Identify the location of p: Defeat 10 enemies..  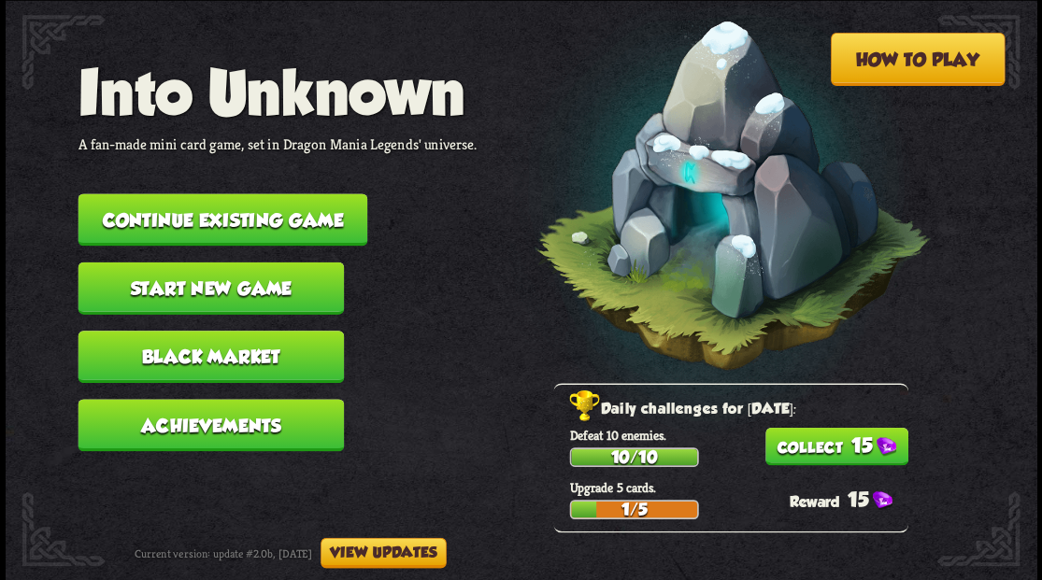
(738, 434).